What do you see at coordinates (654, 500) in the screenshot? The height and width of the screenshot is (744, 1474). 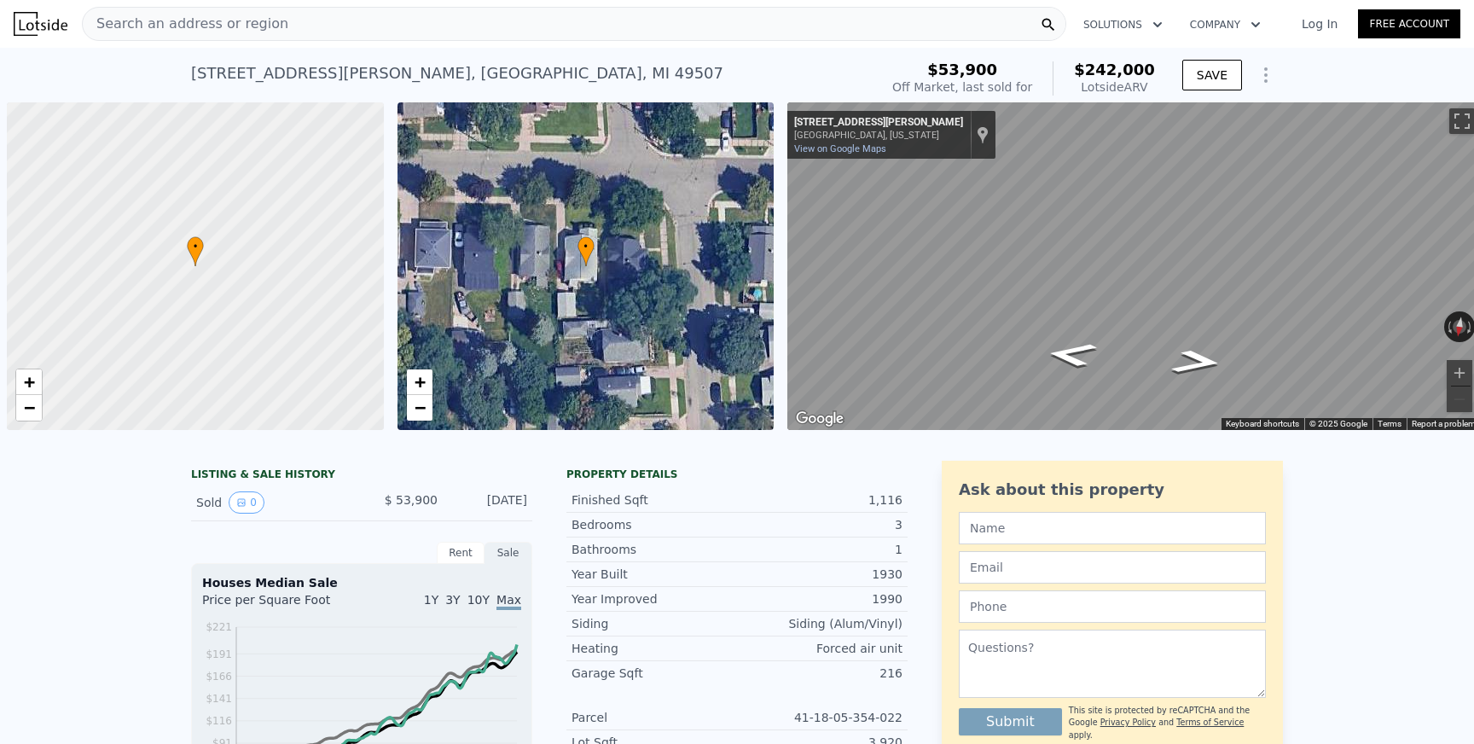 I see `div: Finished Sqft` at bounding box center [654, 500].